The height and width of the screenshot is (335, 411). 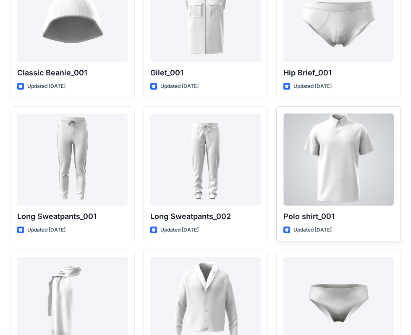 What do you see at coordinates (205, 217) in the screenshot?
I see `p: Long Sweatpants_002` at bounding box center [205, 217].